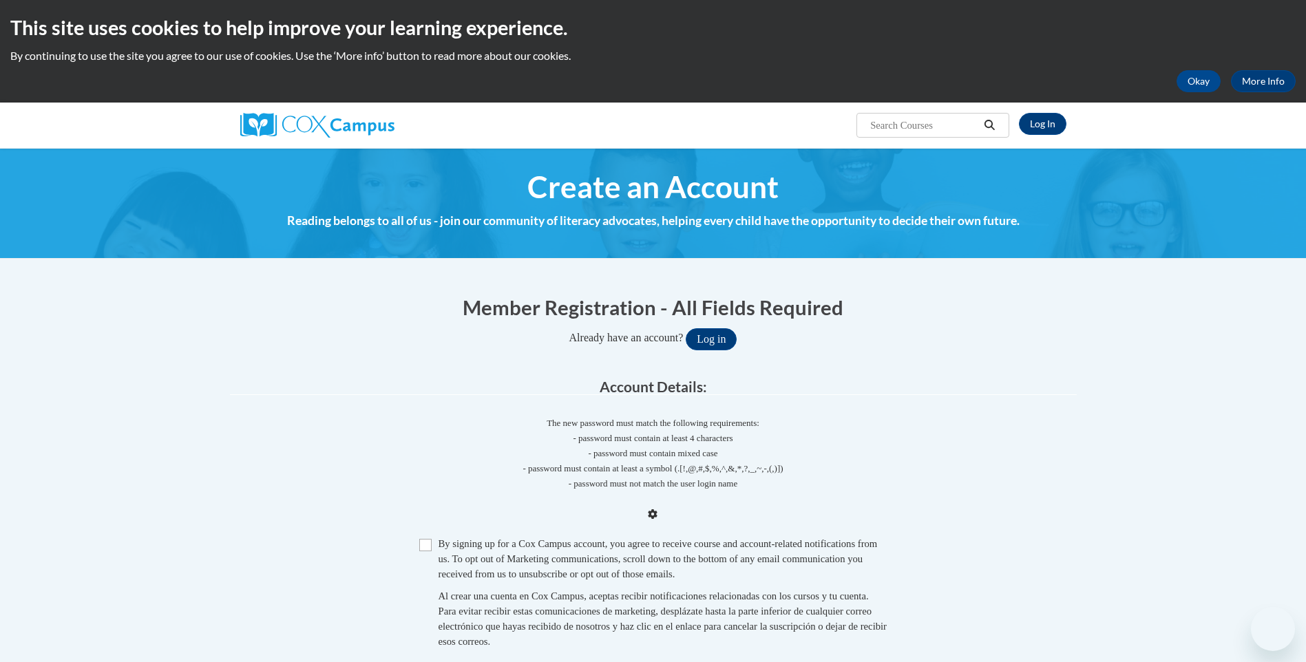 Image resolution: width=1306 pixels, height=662 pixels. I want to click on span: The new password must match the following requirements:, so click(653, 423).